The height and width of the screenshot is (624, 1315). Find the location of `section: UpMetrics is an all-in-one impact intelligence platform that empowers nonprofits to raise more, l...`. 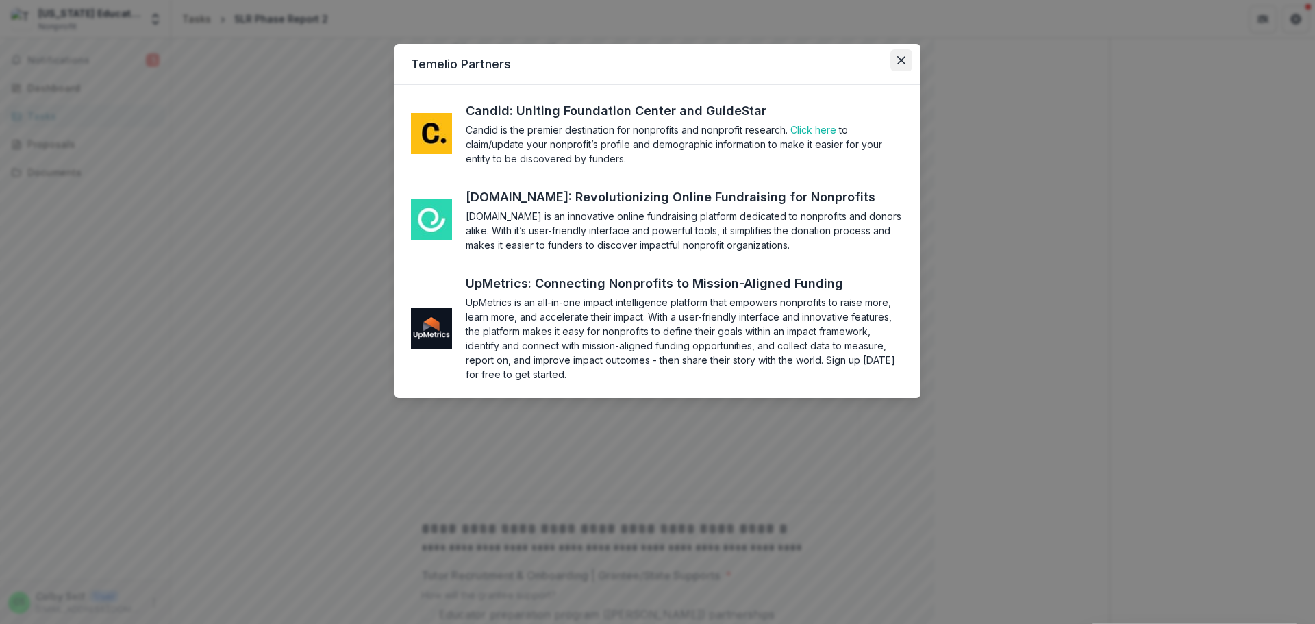

section: UpMetrics is an all-in-one impact intelligence platform that empowers nonprofits to raise more, l... is located at coordinates (685, 338).